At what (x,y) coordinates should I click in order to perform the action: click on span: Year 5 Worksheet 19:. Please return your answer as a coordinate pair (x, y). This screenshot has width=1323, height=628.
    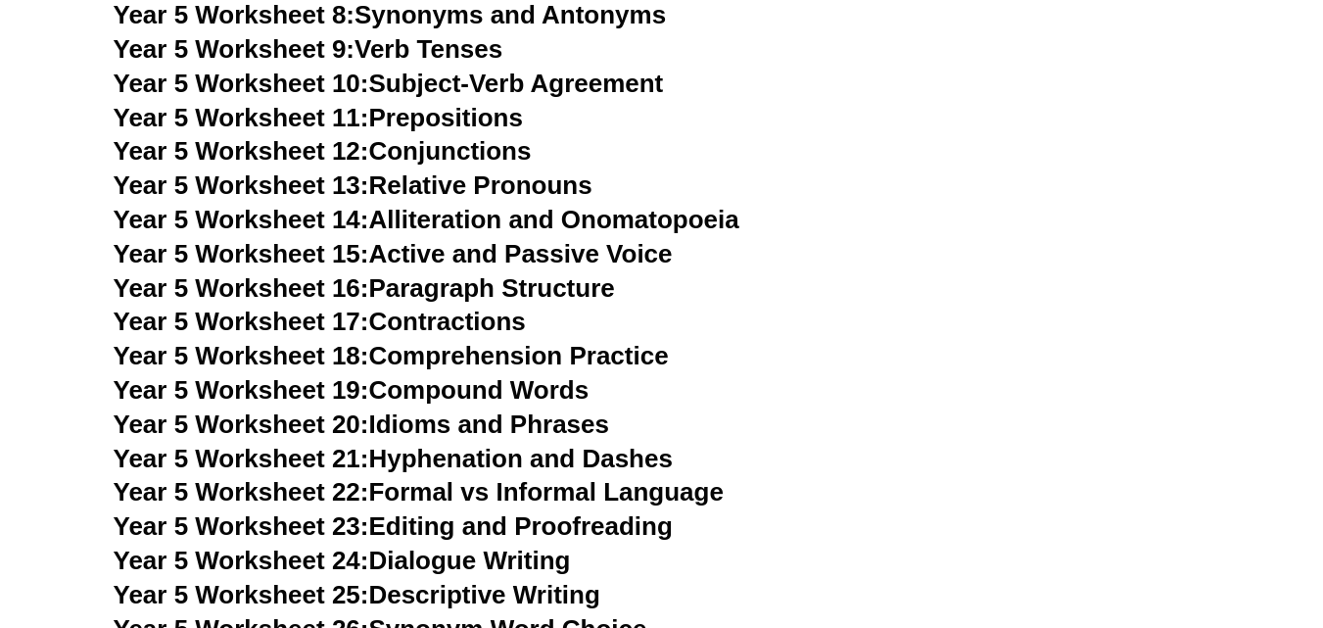
    Looking at the image, I should click on (241, 390).